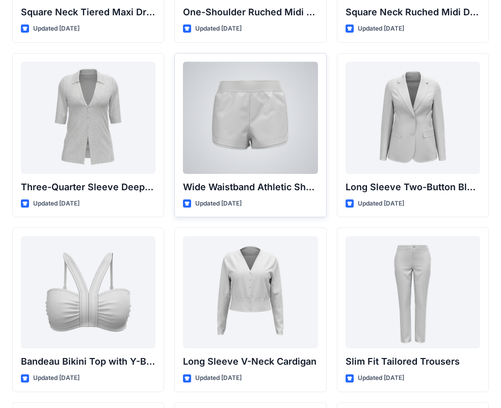 The height and width of the screenshot is (408, 501). What do you see at coordinates (250, 12) in the screenshot?
I see `p: One-Shoulder Ruched Midi Dress with Asymmetrical Hem` at bounding box center [250, 12].